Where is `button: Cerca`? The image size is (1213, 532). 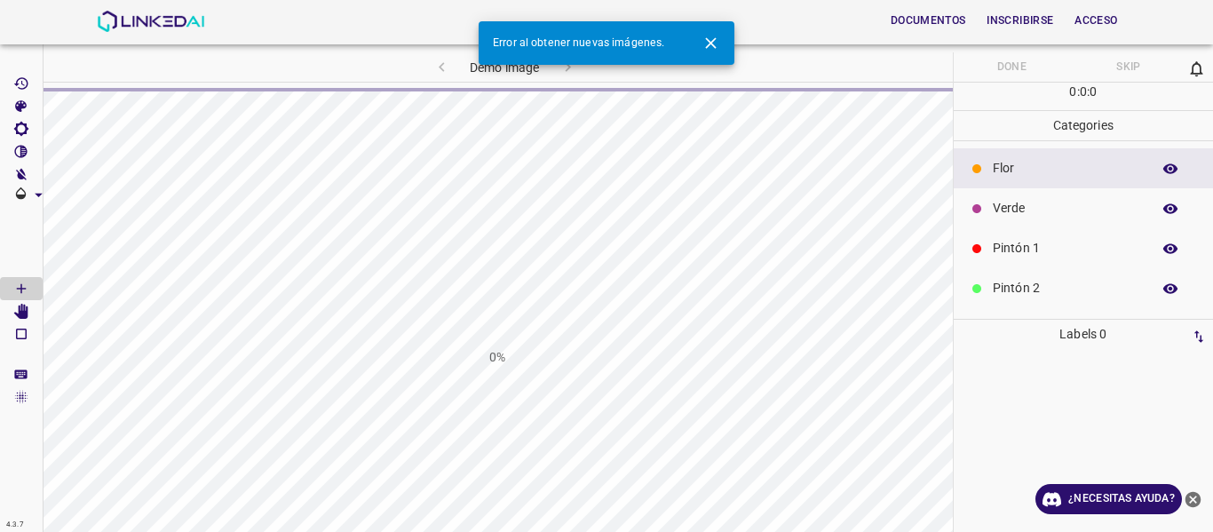 button: Cerca is located at coordinates (711, 43).